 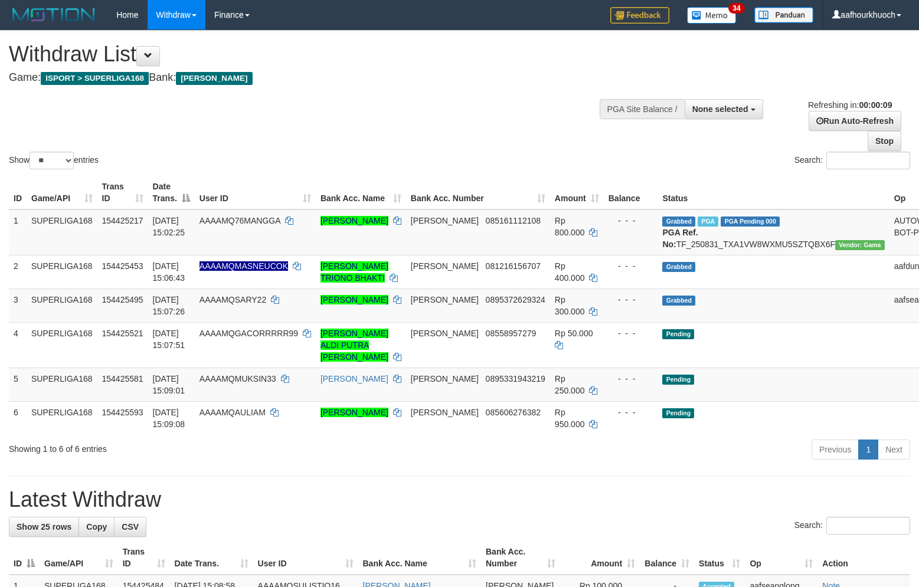 I want to click on span: Copy 0895331943219 to clipboard, so click(x=515, y=379).